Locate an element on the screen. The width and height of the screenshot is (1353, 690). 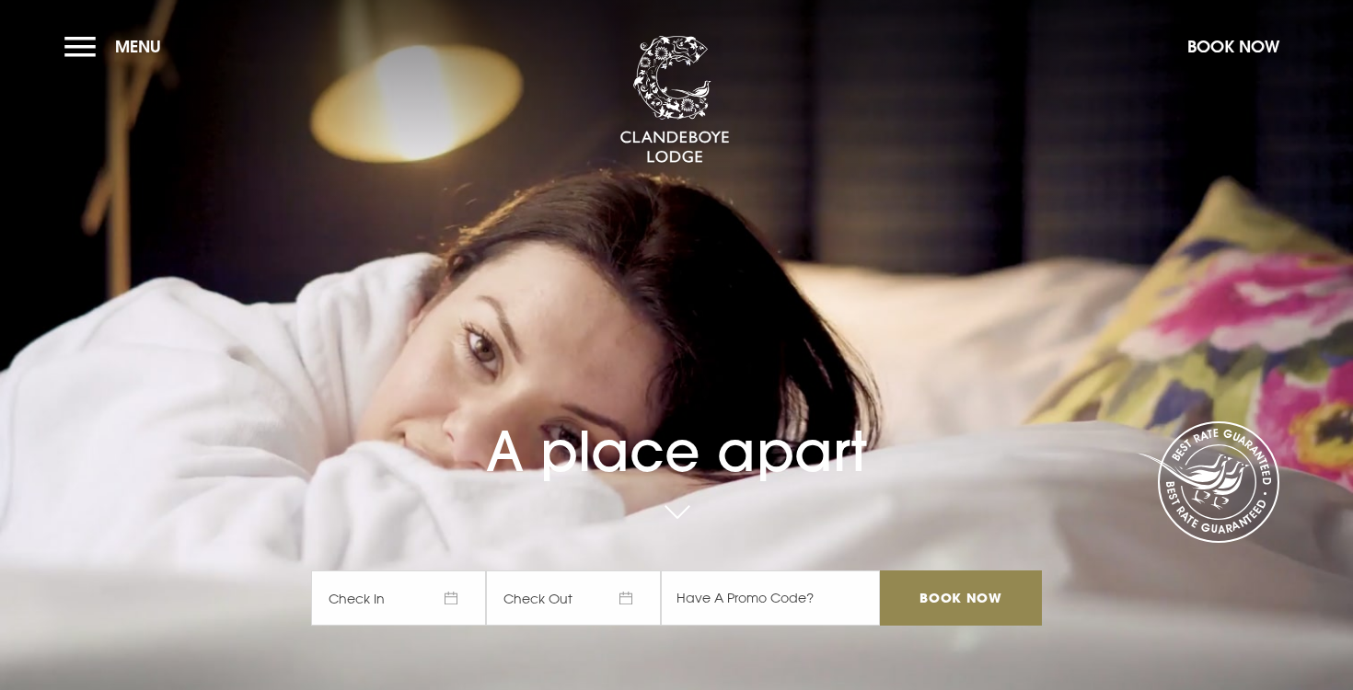
button: Book Now is located at coordinates (1233, 46).